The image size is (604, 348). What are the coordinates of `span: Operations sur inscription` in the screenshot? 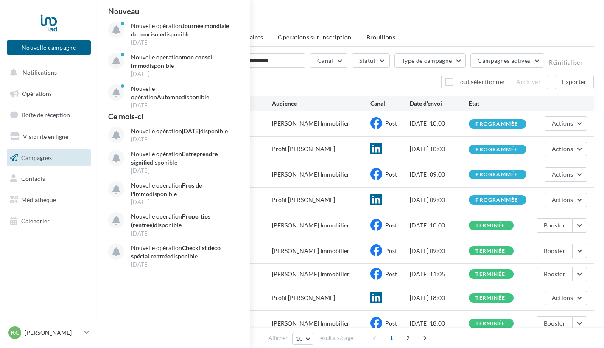 It's located at (314, 37).